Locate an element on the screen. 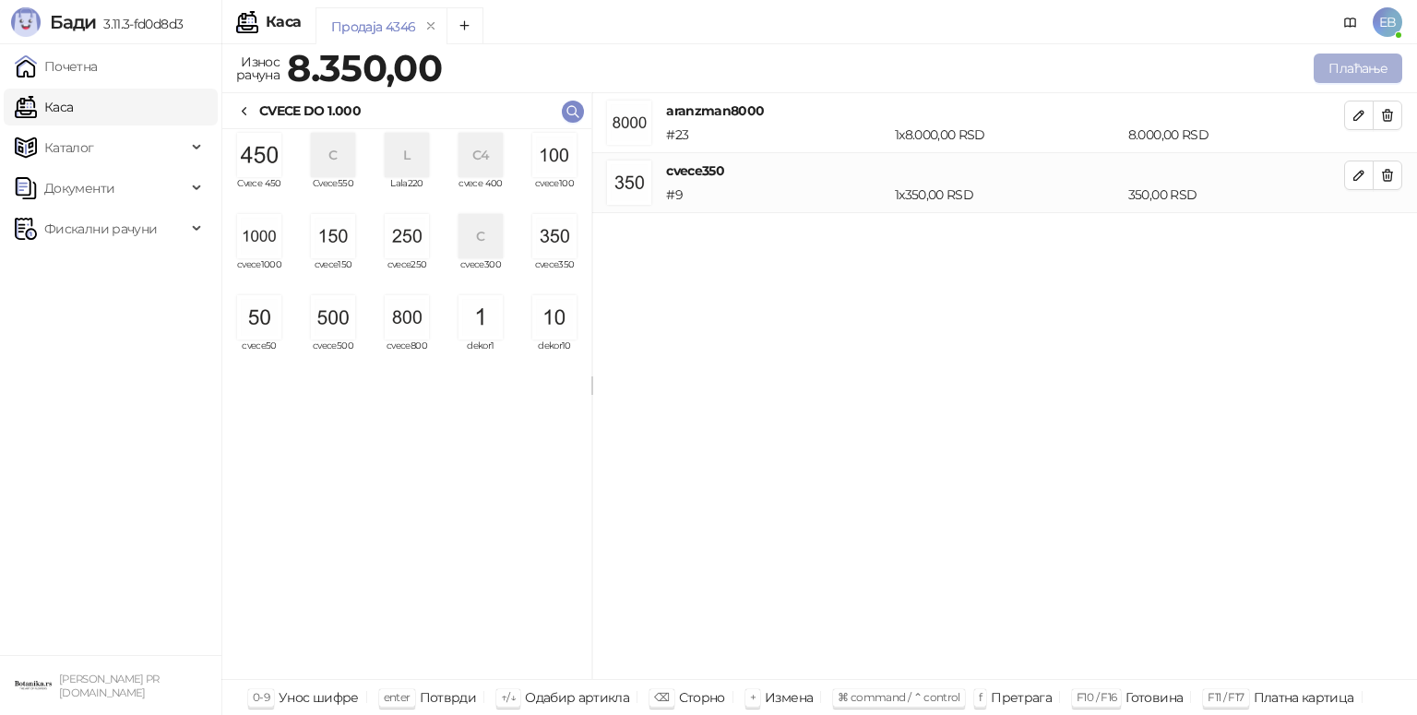 This screenshot has width=1417, height=715. span: Lala220 is located at coordinates (407, 193).